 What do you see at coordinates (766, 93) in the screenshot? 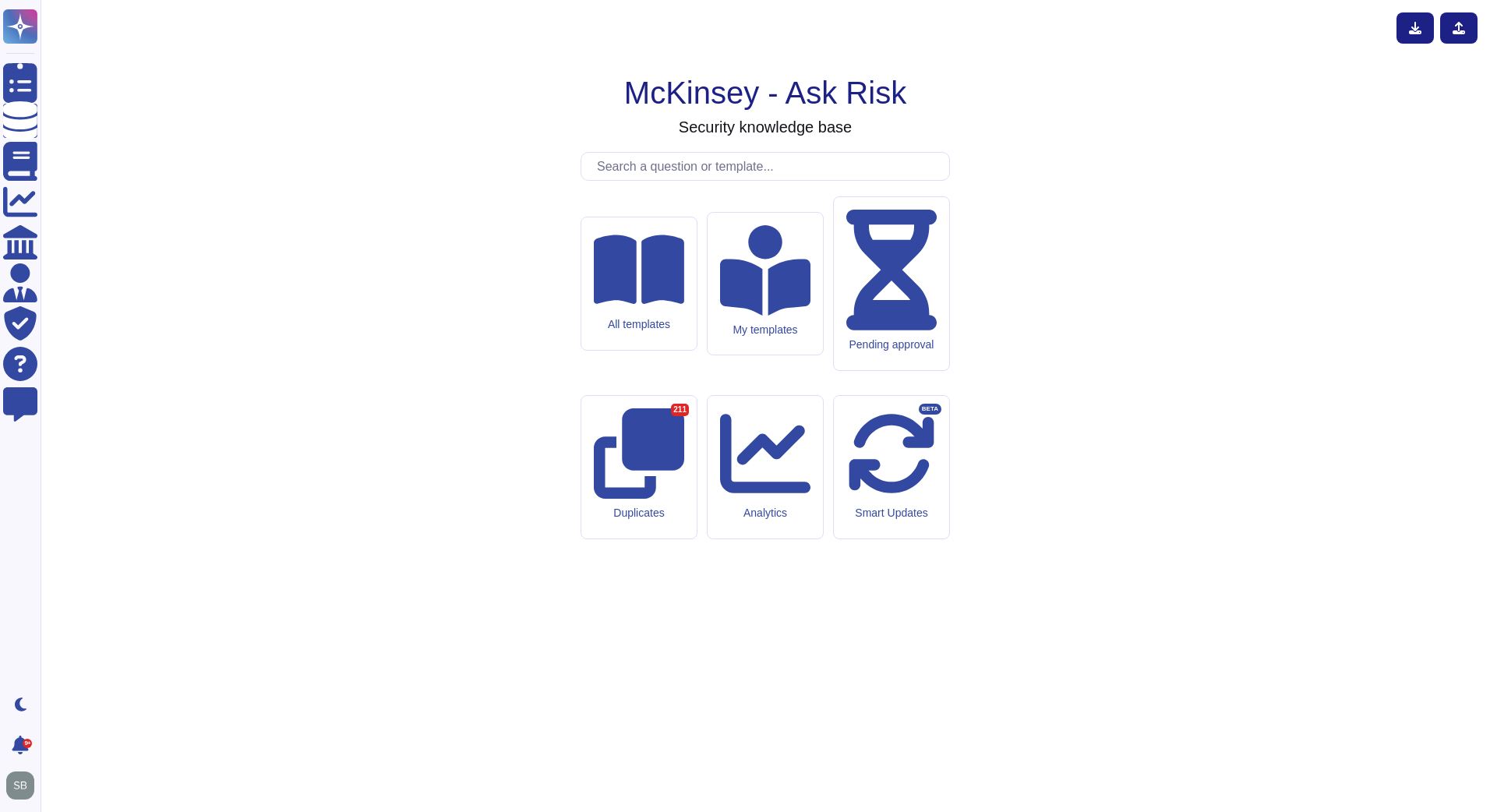
I see `h1: McKinsey - Ask Risk` at bounding box center [766, 93].